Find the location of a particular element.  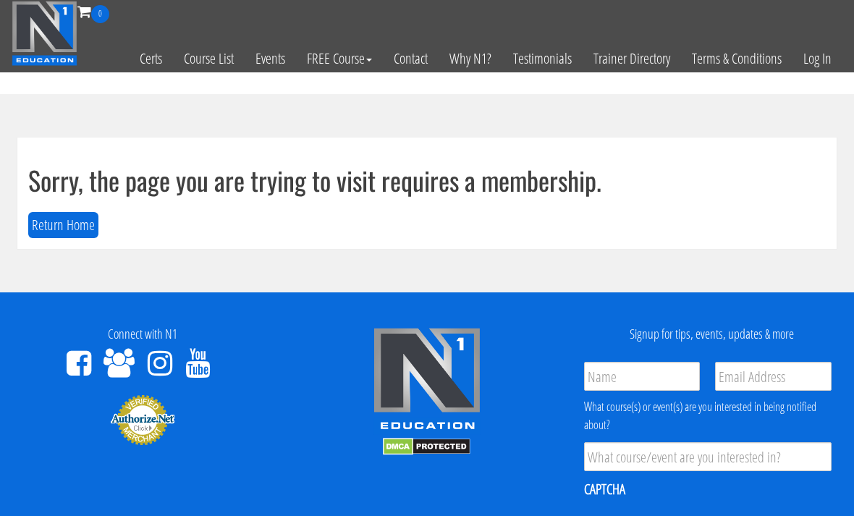

input: Name is located at coordinates (642, 376).